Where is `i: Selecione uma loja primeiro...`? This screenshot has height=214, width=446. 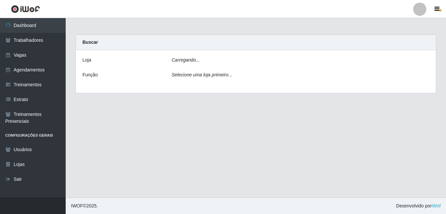
i: Selecione uma loja primeiro... is located at coordinates (202, 75).